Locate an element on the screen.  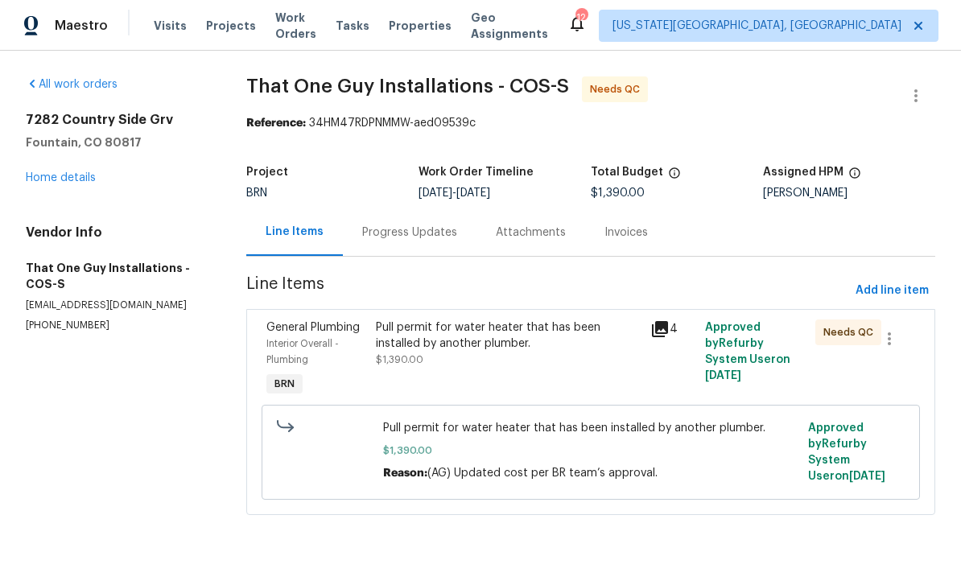
span: That One Guy Installations - COS-S is located at coordinates (407, 86).